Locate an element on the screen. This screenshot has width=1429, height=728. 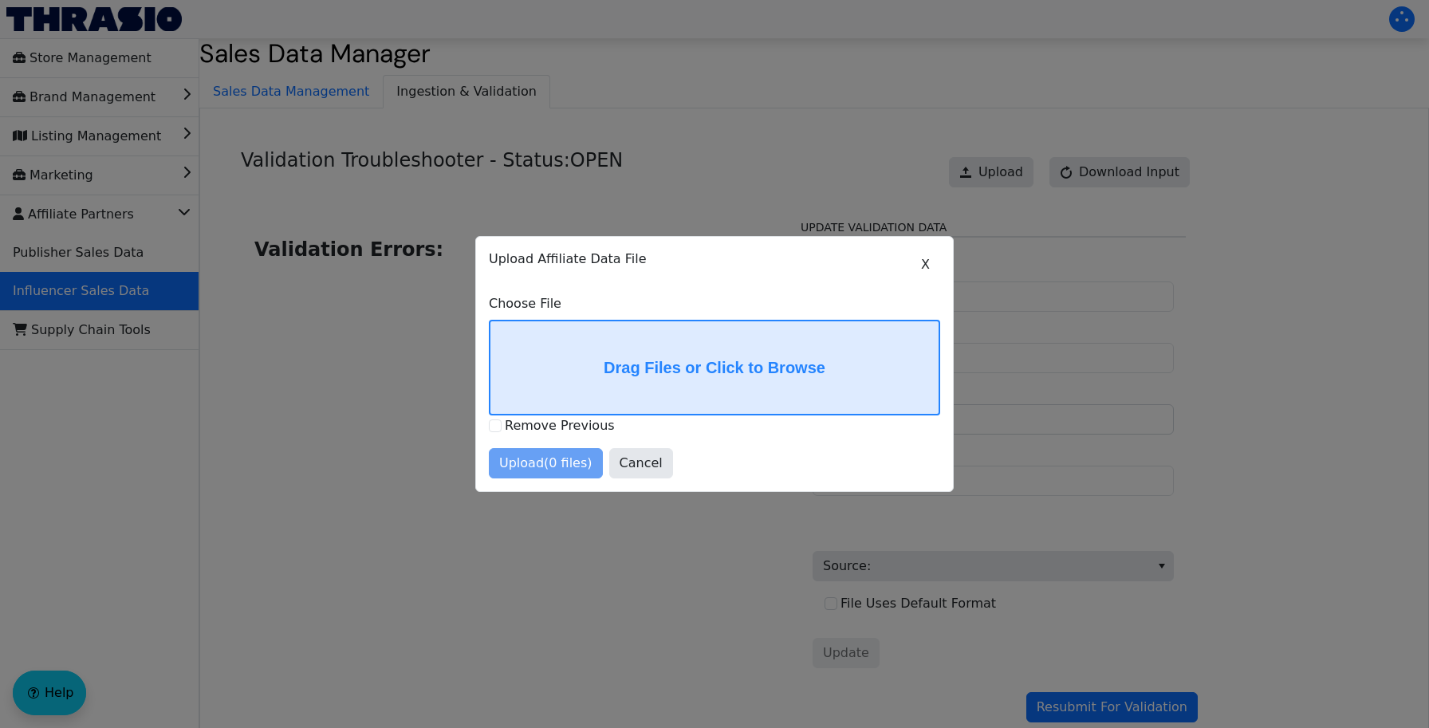
label: Remove Previous is located at coordinates (560, 425).